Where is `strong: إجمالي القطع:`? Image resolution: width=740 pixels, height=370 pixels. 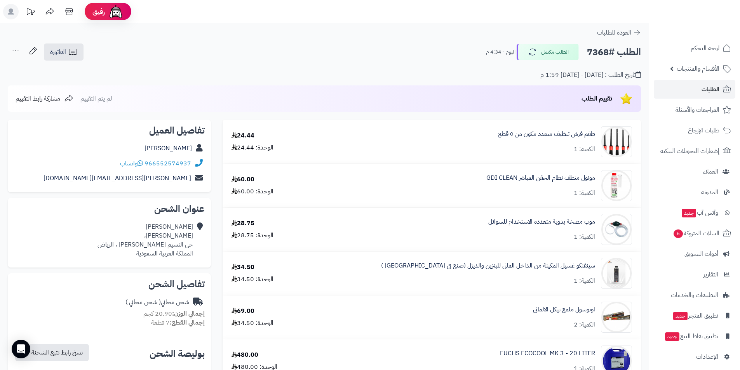
strong: إجمالي القطع: is located at coordinates (187, 323).